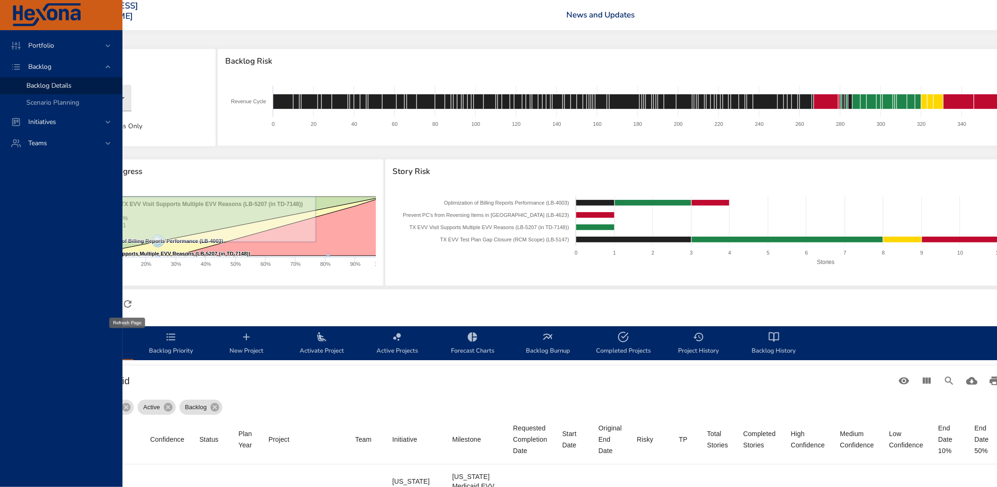 The width and height of the screenshot is (997, 487). What do you see at coordinates (857, 439) in the screenshot?
I see `div: Medium Confidence` at bounding box center [857, 439].